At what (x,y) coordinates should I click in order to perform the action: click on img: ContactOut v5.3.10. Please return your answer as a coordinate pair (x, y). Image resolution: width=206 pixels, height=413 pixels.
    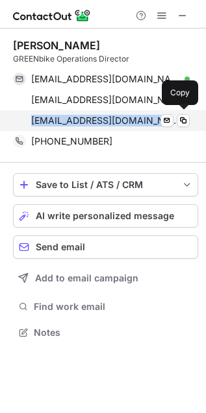
    Looking at the image, I should click on (52, 16).